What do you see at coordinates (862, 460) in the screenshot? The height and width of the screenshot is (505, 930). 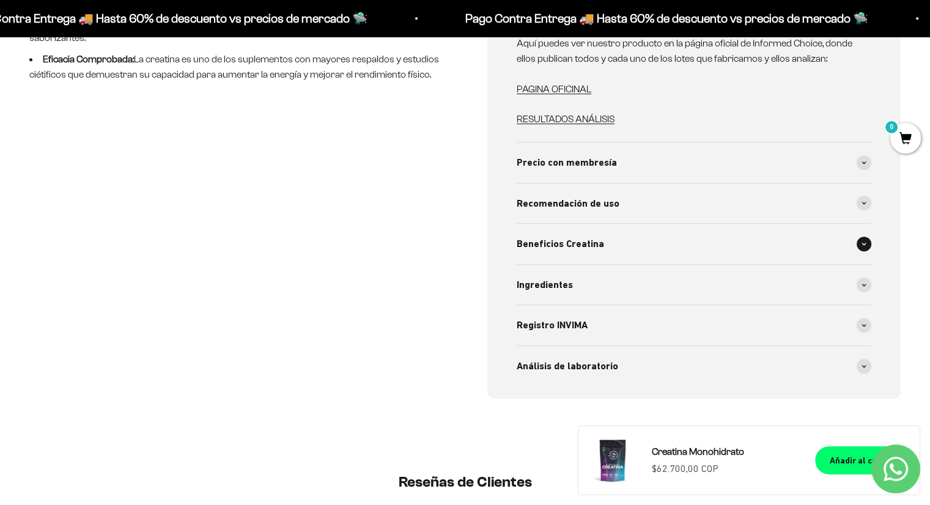 I see `button: Añadir al carrito` at bounding box center [862, 460].